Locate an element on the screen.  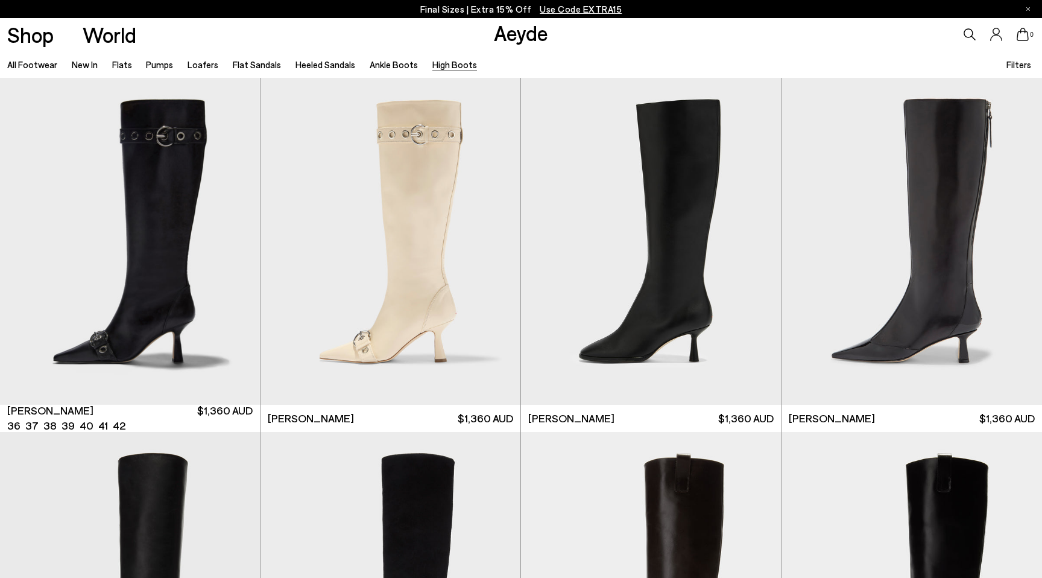
a: Catherine High Sock Boots is located at coordinates (651, 241).